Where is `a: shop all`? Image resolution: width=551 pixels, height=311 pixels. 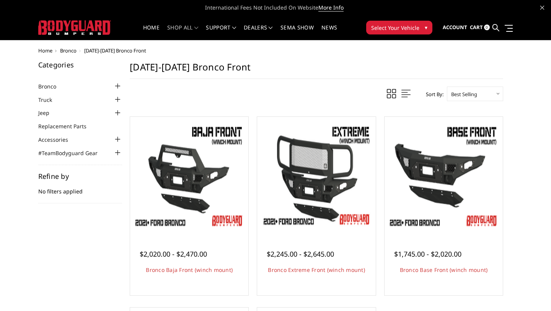 a: shop all is located at coordinates (183, 32).